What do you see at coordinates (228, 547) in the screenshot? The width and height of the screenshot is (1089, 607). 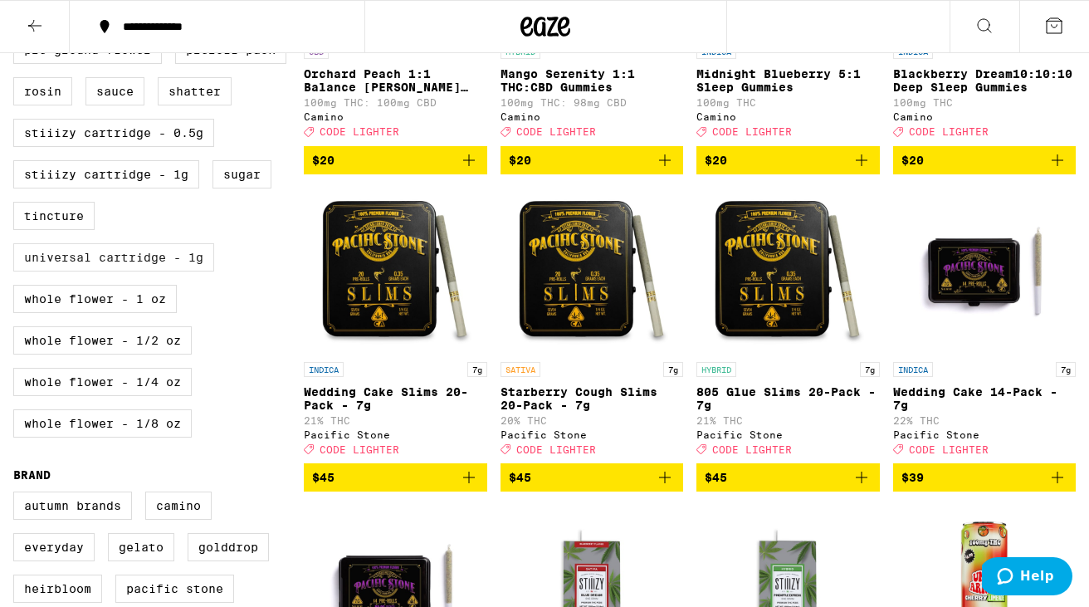 I see `label: GoldDrop` at bounding box center [228, 547].